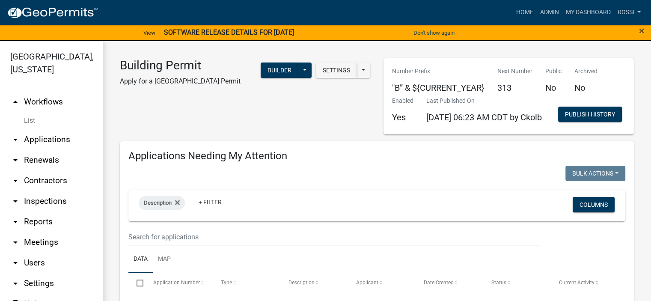 This screenshot has height=301, width=651. What do you see at coordinates (210, 202) in the screenshot?
I see `a: + Filter` at bounding box center [210, 202].